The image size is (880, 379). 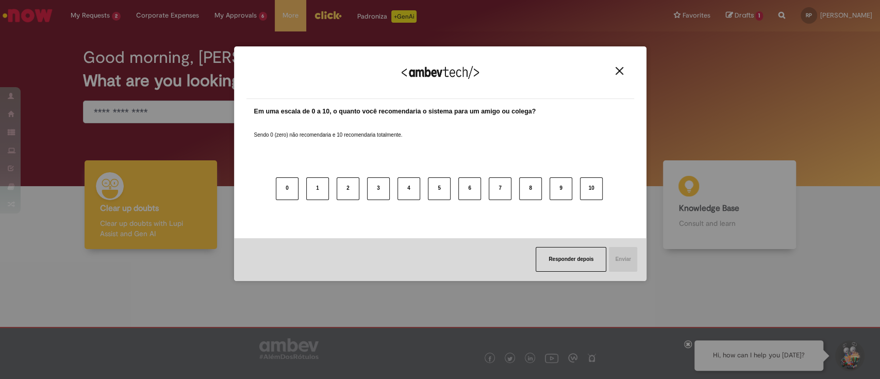 I want to click on button: 6, so click(x=470, y=189).